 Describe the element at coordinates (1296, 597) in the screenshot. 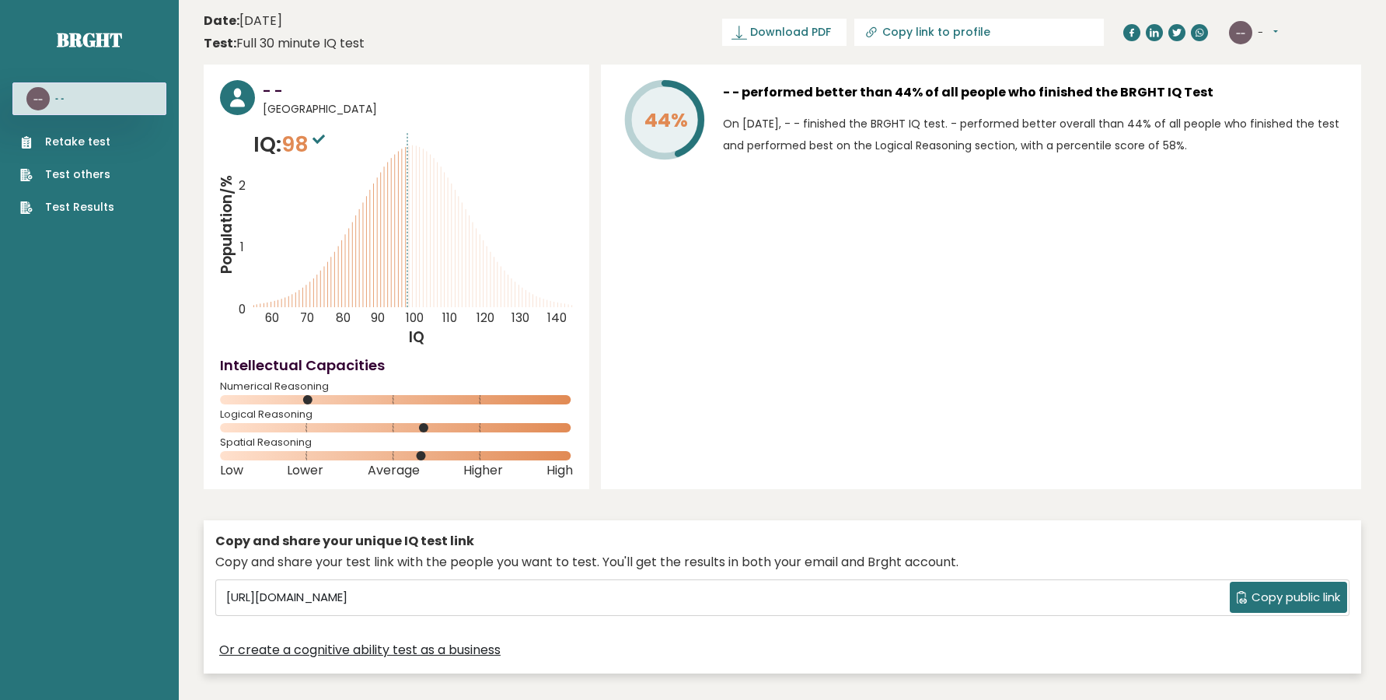

I see `span: Copy public link` at that location.